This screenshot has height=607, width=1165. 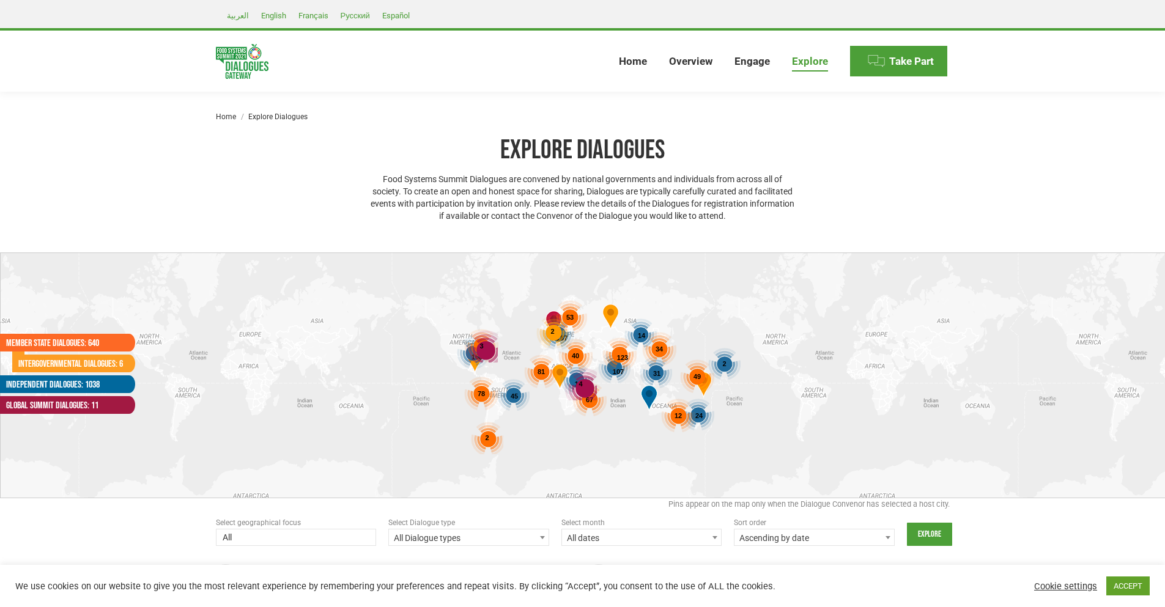 I want to click on span: Explore Dialogues, so click(x=278, y=117).